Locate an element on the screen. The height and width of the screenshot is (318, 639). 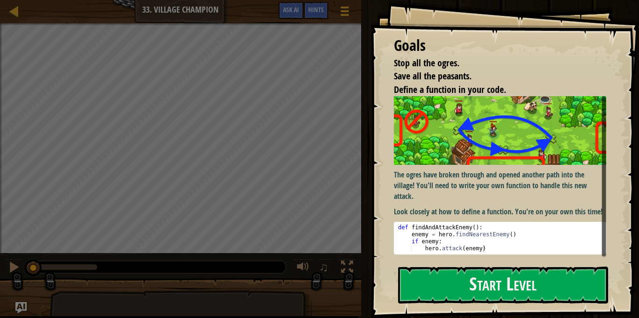
button: Ctrl + P: Pause is located at coordinates (14, 268).